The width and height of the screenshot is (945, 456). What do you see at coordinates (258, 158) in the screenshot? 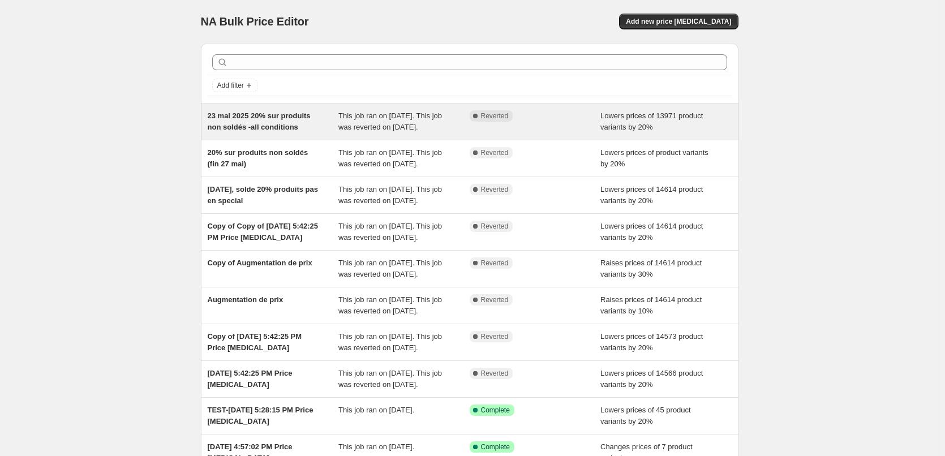
I see `span: 20% sur produits non soldés (fin 27 mai)` at bounding box center [258, 158].